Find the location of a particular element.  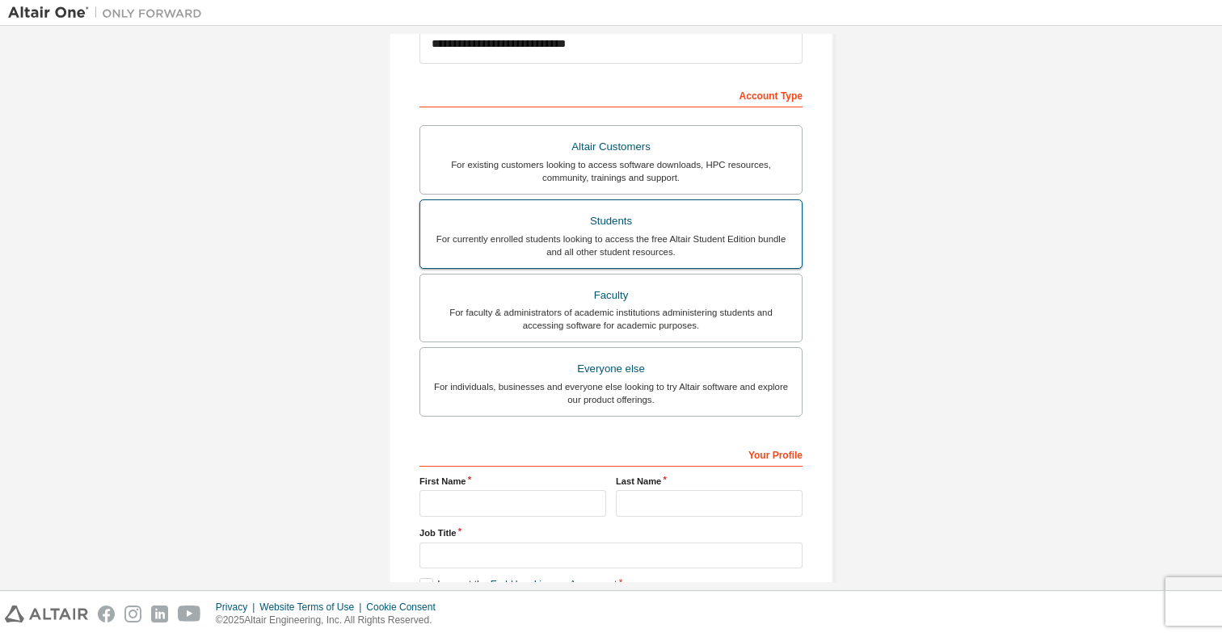

img: linkedin.svg is located at coordinates (159, 614).